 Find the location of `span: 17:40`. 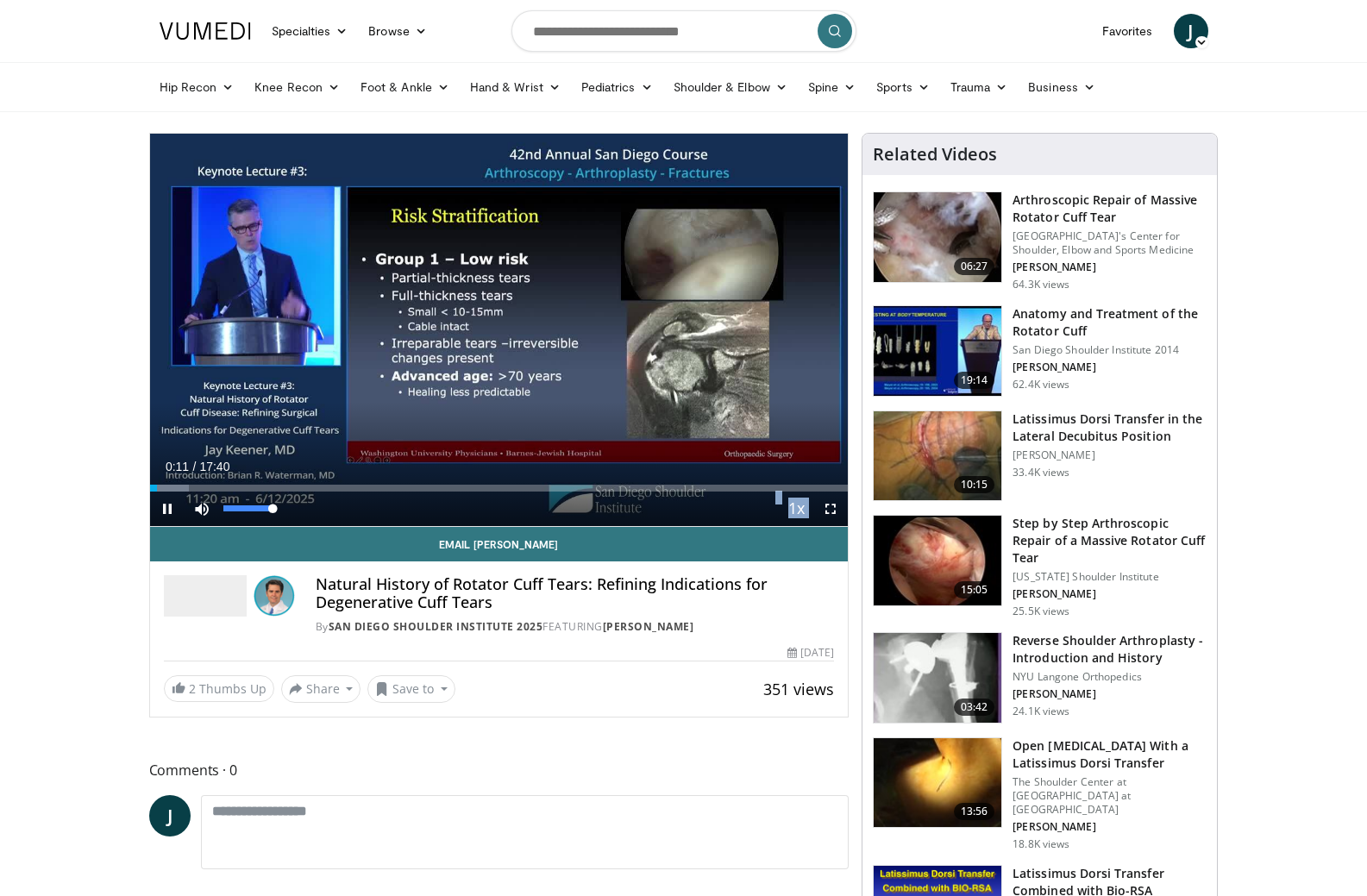

span: 17:40 is located at coordinates (214, 466).